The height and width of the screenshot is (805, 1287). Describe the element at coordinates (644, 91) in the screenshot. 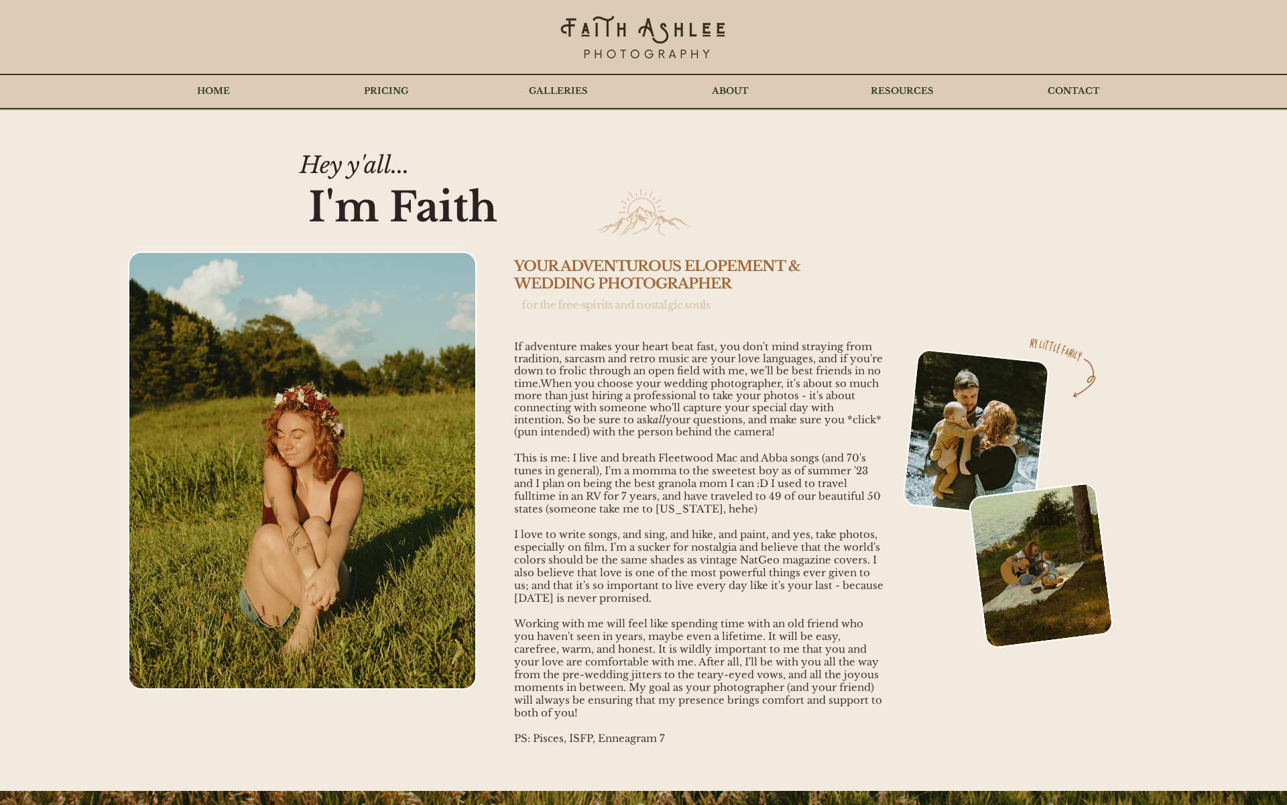

I see `nav: Site` at that location.